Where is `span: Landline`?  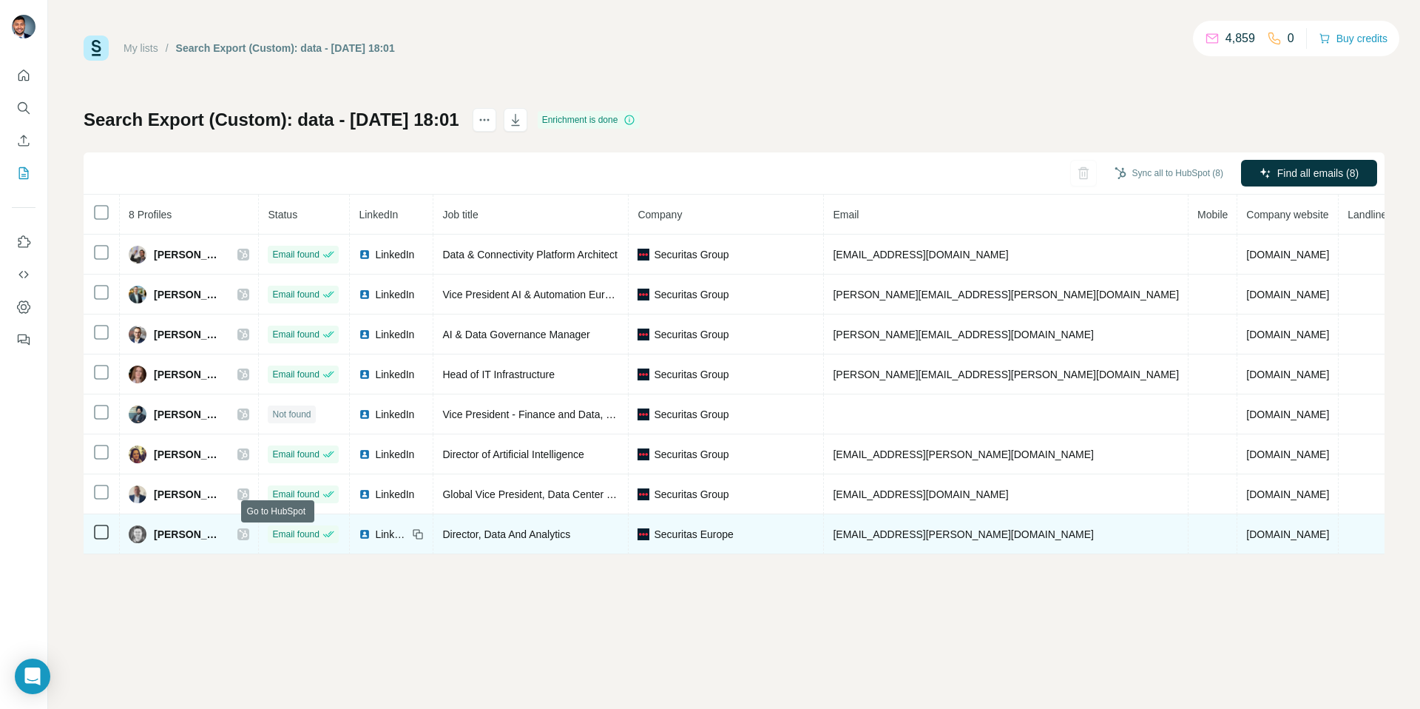
span: Landline is located at coordinates (1367, 214).